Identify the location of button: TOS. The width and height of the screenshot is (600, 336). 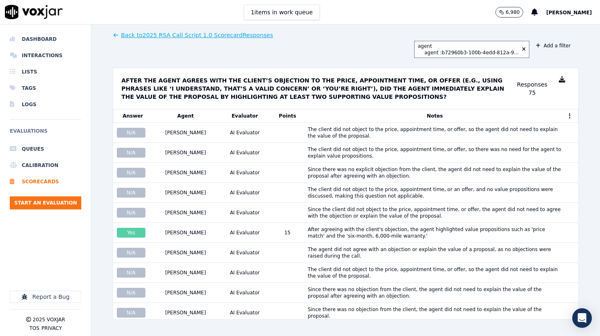
(34, 329).